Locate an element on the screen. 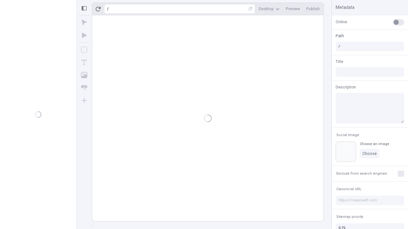  div: Choose an image is located at coordinates (374, 144).